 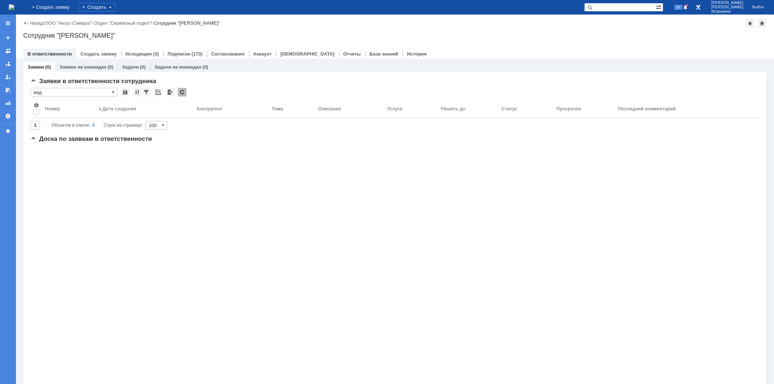 I want to click on div: Обновлять список, so click(x=182, y=92).